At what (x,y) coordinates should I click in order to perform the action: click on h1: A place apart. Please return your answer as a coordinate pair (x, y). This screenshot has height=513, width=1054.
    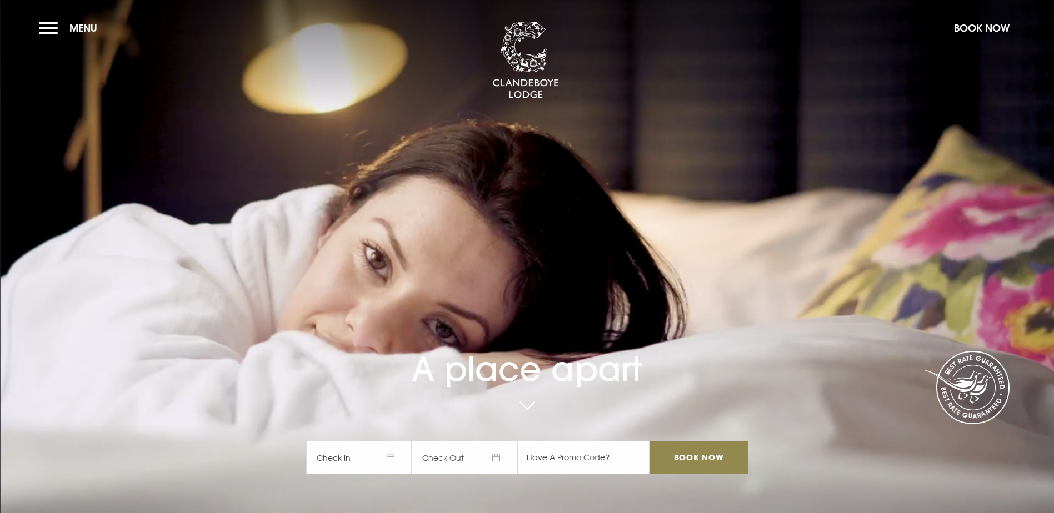
    Looking at the image, I should click on (527, 353).